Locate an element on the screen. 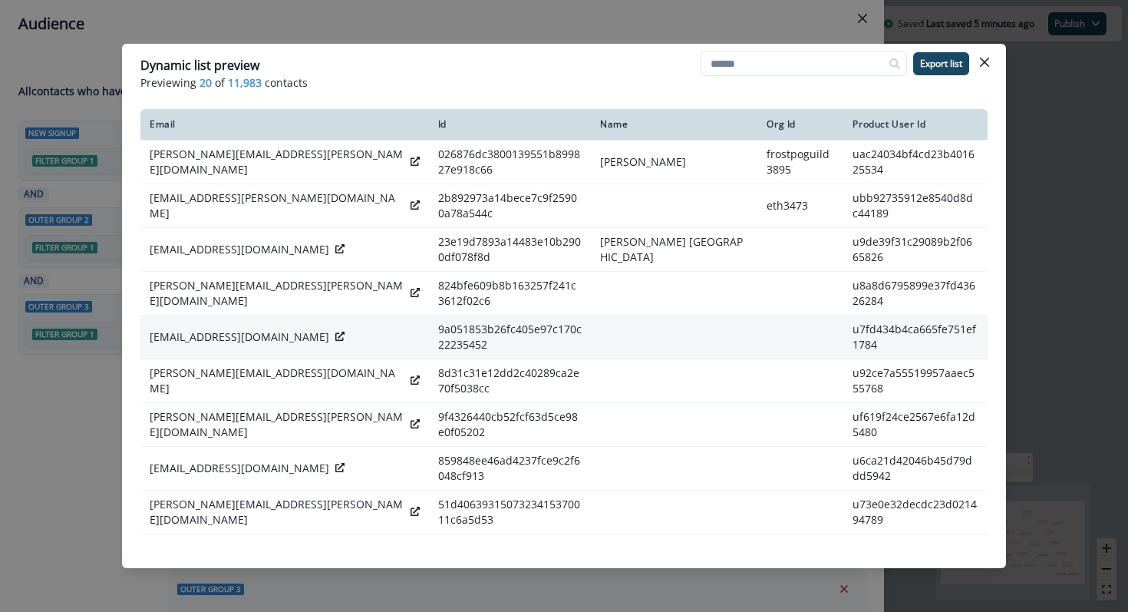 The image size is (1128, 612). td: 824bfe609b8b163257f241c3612f02c6 is located at coordinates (510, 292).